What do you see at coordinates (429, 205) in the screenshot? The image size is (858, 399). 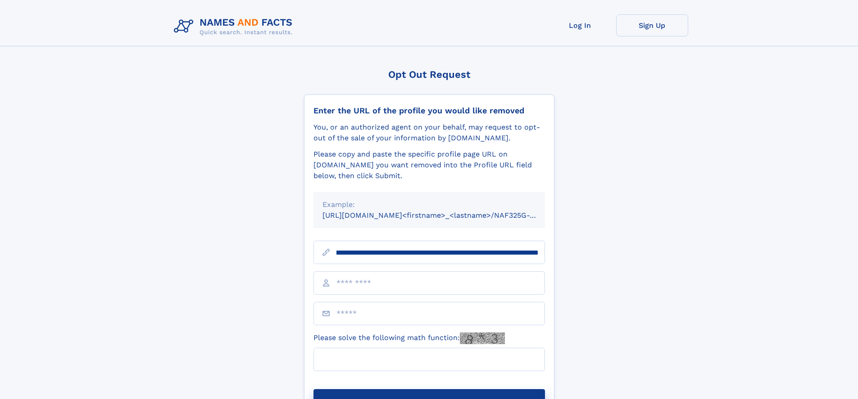 I see `div: Example:` at bounding box center [429, 205].